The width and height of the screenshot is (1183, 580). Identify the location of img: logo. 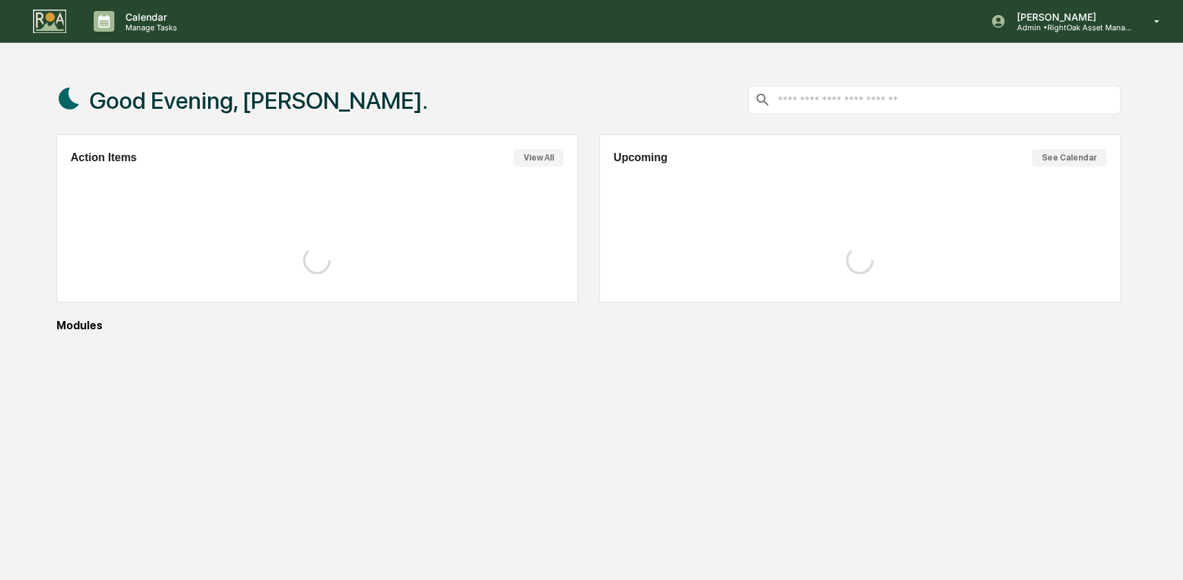
(50, 21).